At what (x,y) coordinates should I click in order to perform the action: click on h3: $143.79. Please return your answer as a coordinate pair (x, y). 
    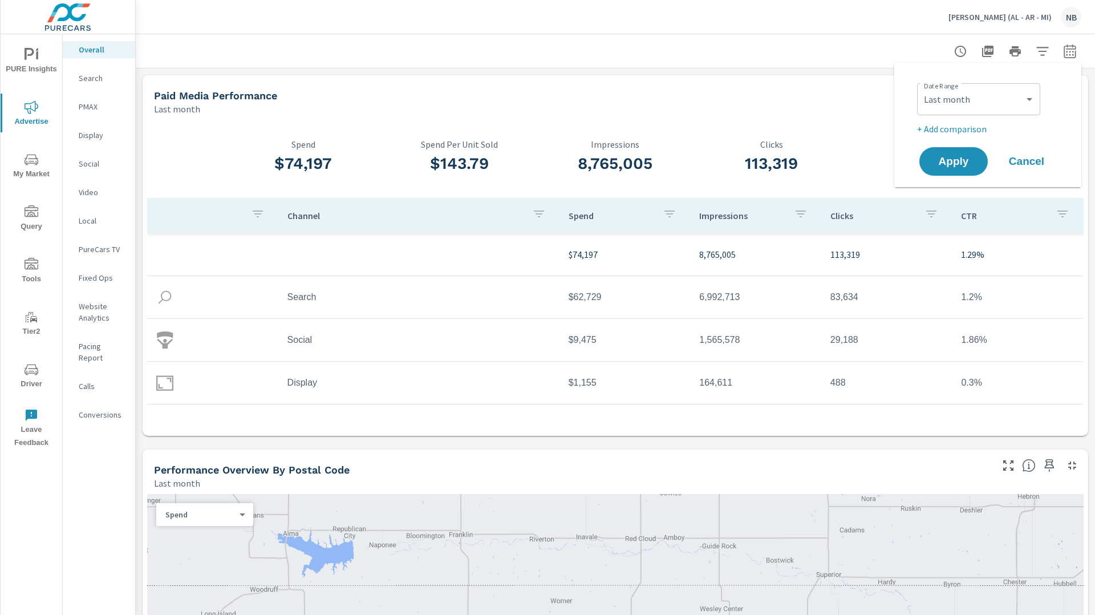
    Looking at the image, I should click on (460, 164).